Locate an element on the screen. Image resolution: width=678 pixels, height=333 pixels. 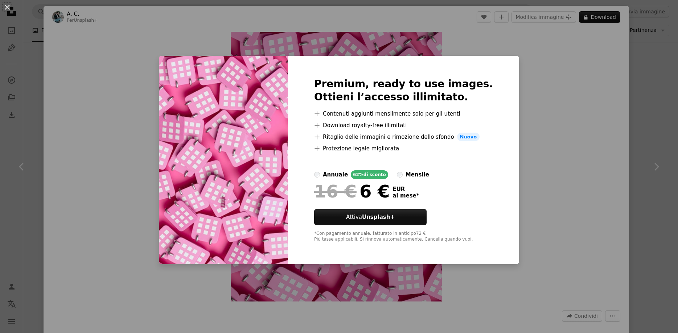
span: al mese * is located at coordinates (406, 196).